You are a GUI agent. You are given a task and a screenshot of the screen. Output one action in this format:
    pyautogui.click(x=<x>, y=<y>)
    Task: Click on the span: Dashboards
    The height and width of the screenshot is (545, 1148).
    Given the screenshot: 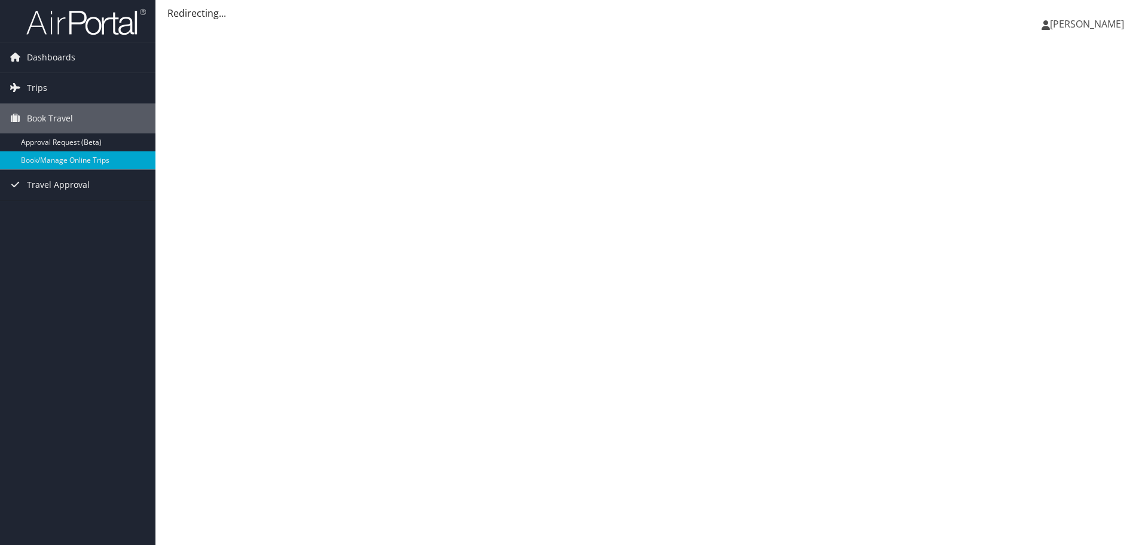 What is the action you would take?
    pyautogui.click(x=51, y=57)
    